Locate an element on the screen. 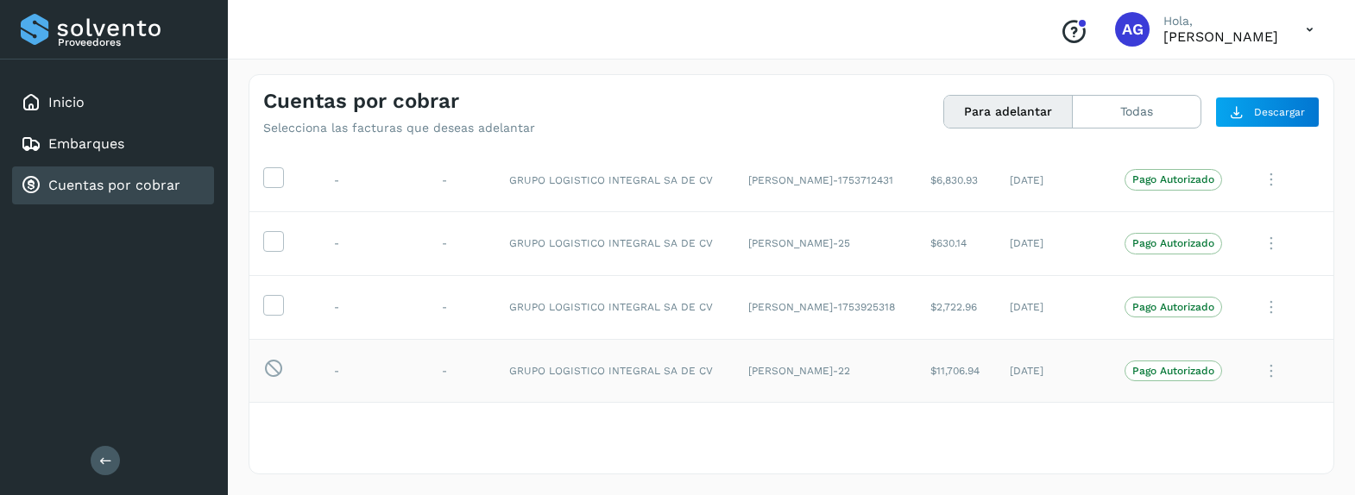 The image size is (1355, 495). a: Inicio is located at coordinates (66, 102).